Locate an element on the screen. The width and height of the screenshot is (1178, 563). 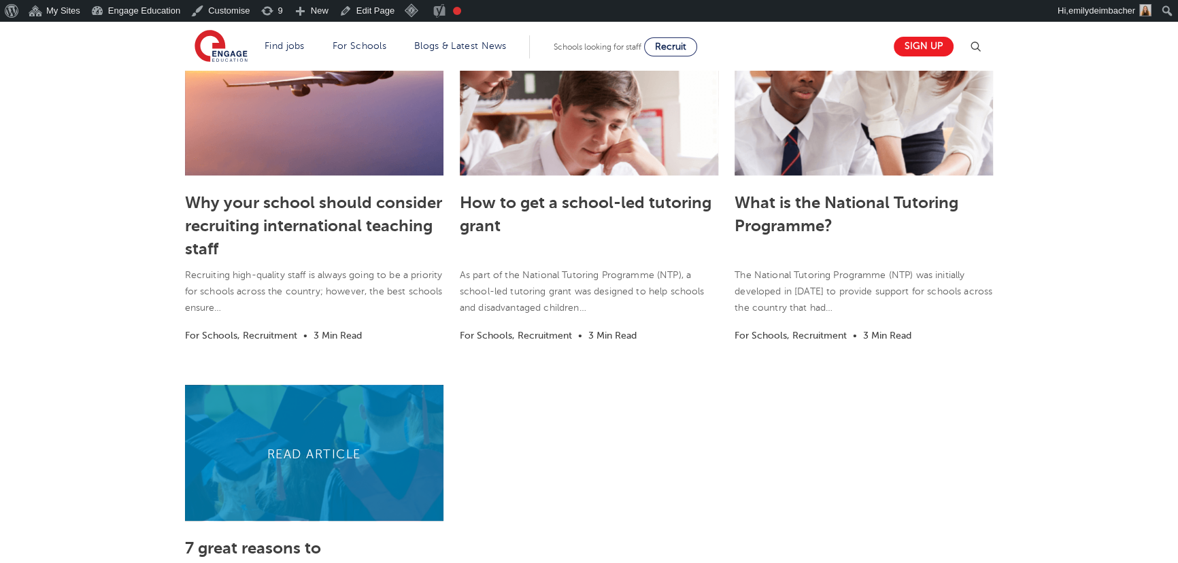
img: Engage Education is located at coordinates (221, 47).